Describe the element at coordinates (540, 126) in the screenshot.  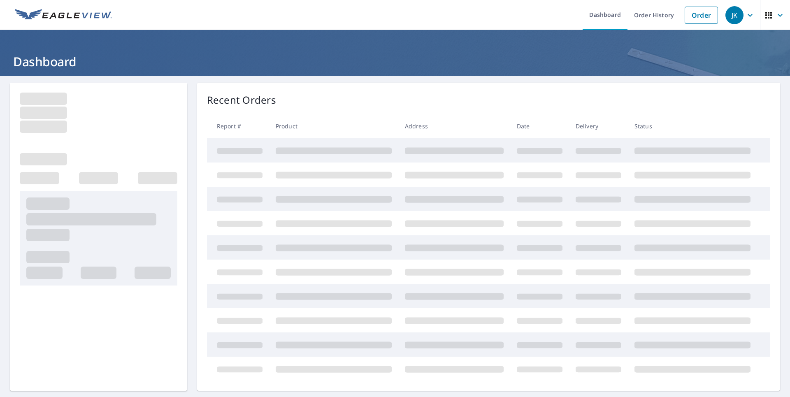
I see `th: Date` at that location.